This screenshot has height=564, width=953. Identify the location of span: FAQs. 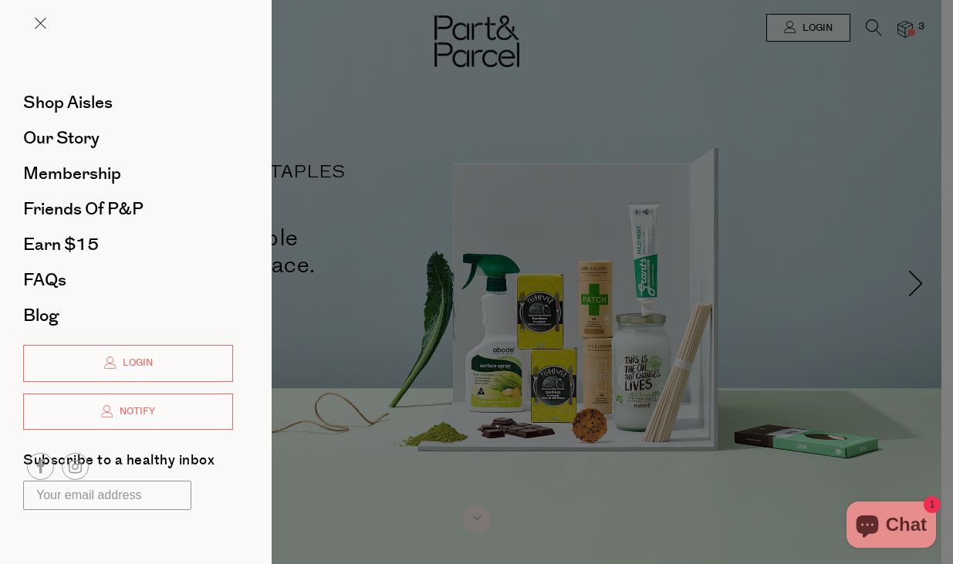
(45, 280).